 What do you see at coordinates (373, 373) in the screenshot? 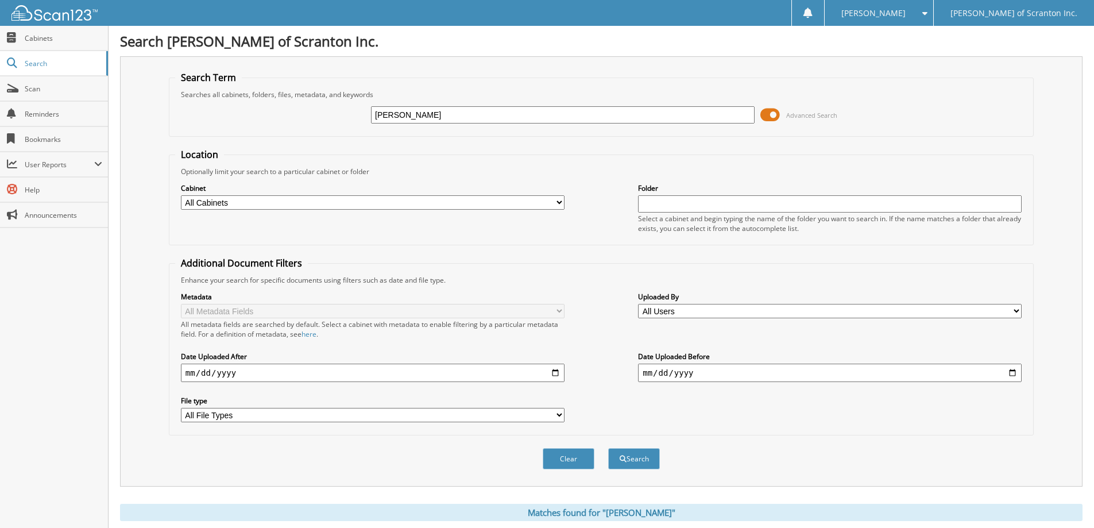
I see `input: start` at bounding box center [373, 373].